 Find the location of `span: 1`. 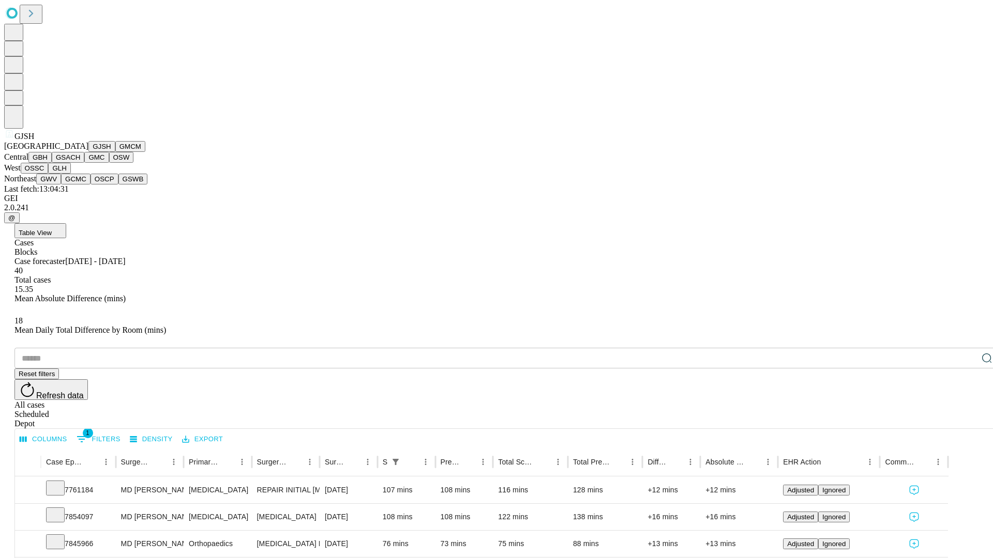

span: 1 is located at coordinates (88, 433).